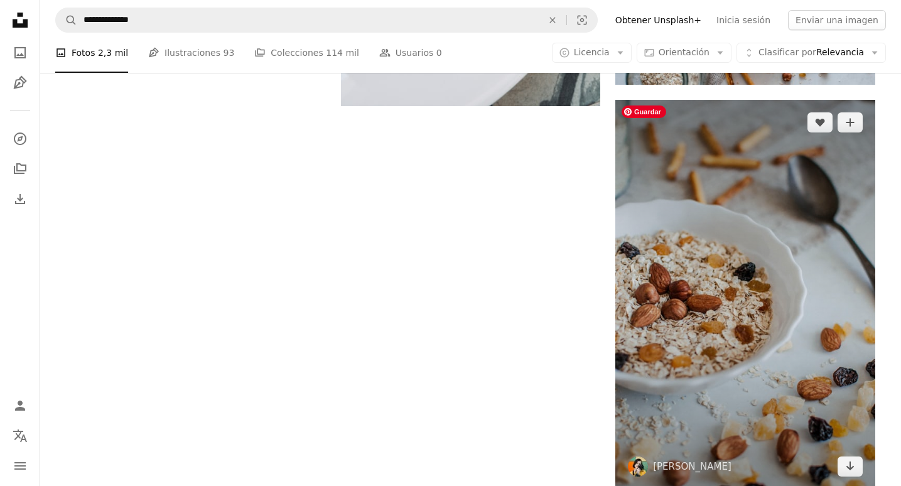  Describe the element at coordinates (67, 20) in the screenshot. I see `button: Buscar en Unsplash` at that location.